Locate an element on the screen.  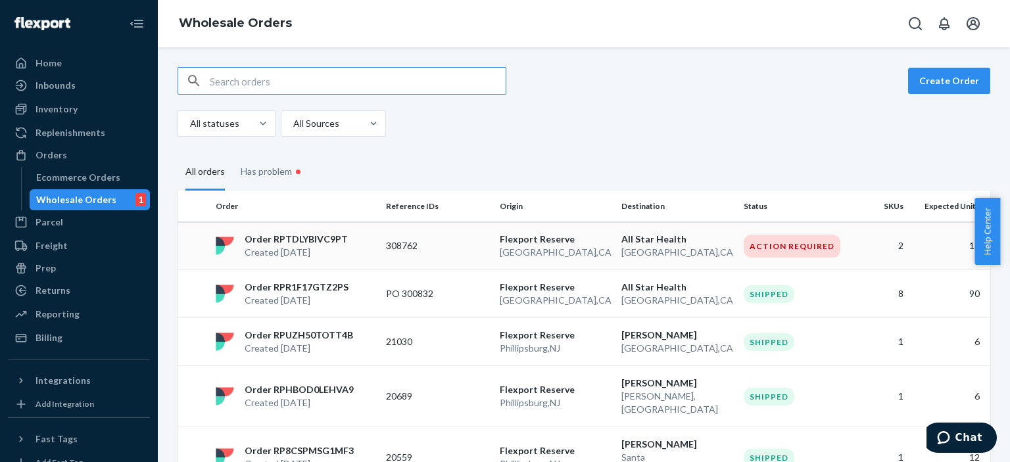
p: 308762 is located at coordinates (437, 246).